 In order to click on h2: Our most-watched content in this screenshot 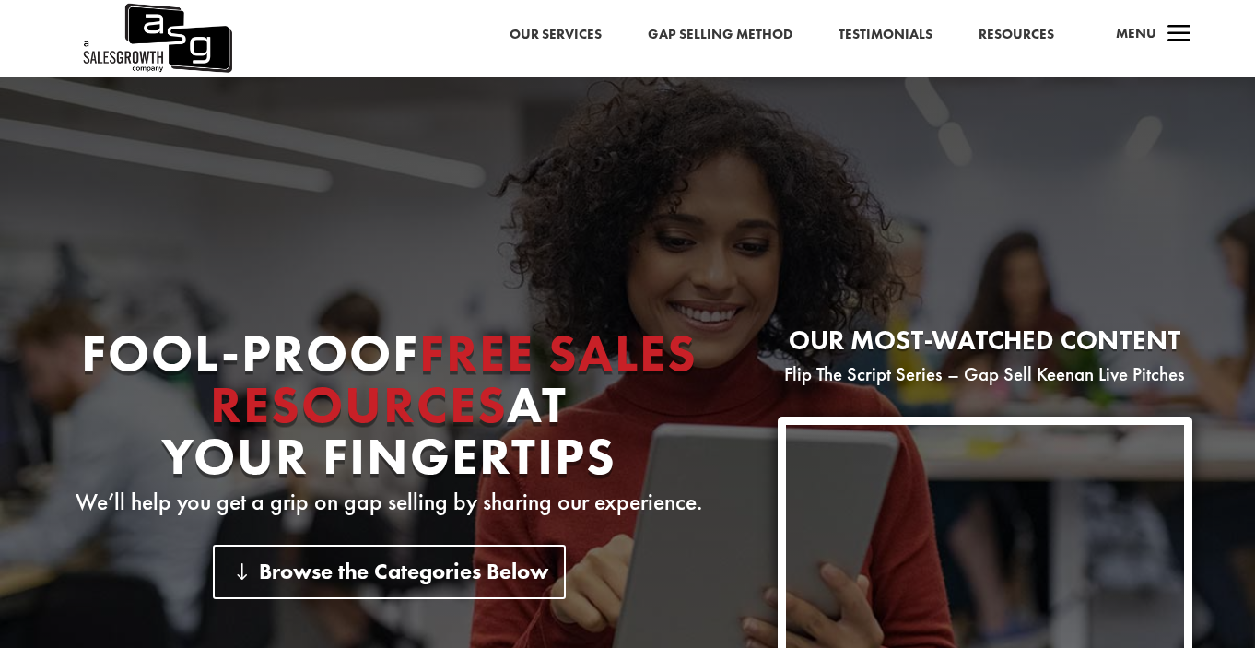, I will do `click(985, 345)`.